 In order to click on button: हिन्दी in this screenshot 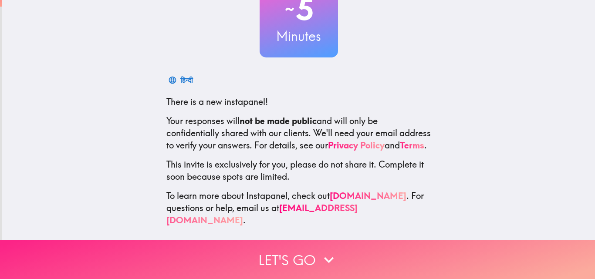, I will do `click(181, 80)`.